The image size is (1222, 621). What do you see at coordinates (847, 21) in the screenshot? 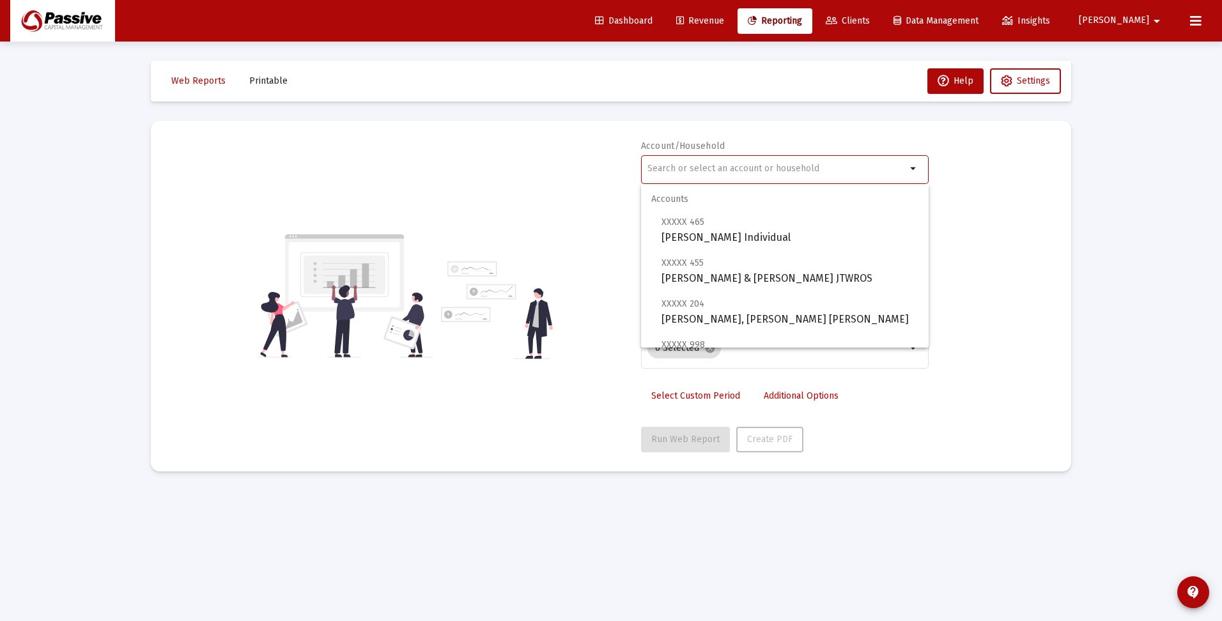
I see `a: Clients` at bounding box center [847, 21].